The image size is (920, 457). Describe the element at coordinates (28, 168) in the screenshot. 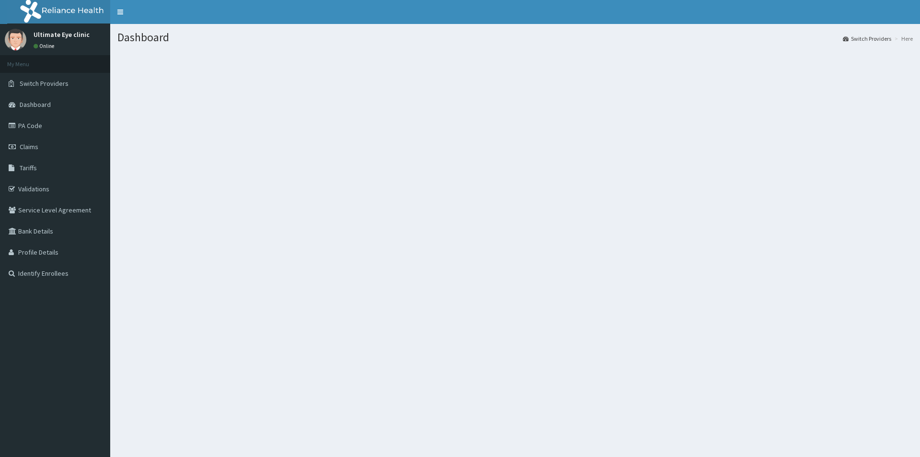

I see `span: Tariffs` at that location.